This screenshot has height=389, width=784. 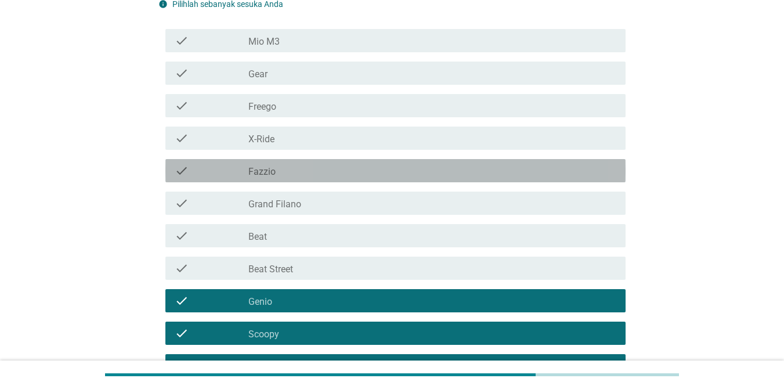 What do you see at coordinates (258, 237) in the screenshot?
I see `label: Beat` at bounding box center [258, 237].